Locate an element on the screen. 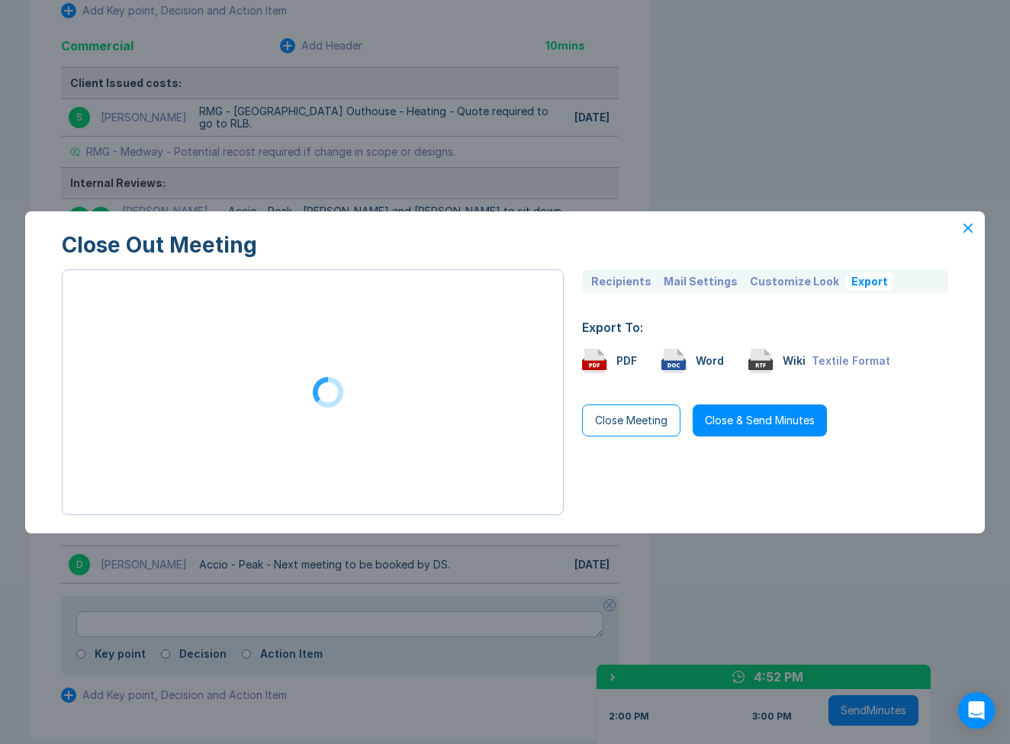 This screenshot has height=744, width=1010. button: Customize Look is located at coordinates (794, 281).